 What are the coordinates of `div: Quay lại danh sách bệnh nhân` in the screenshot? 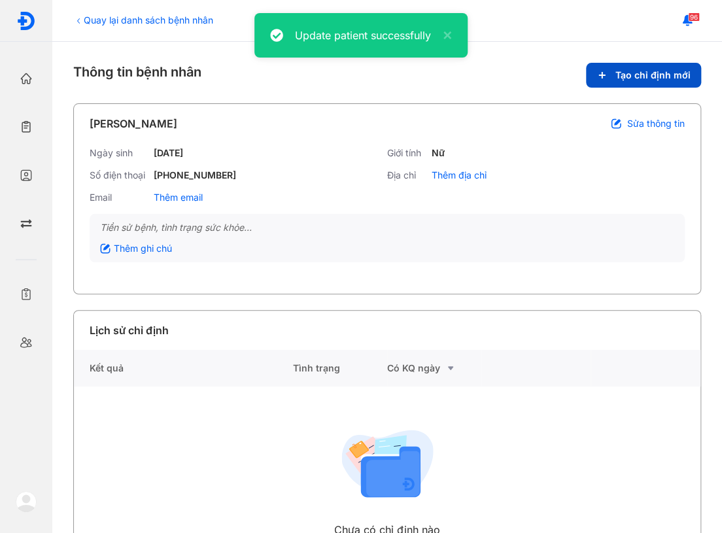 It's located at (143, 20).